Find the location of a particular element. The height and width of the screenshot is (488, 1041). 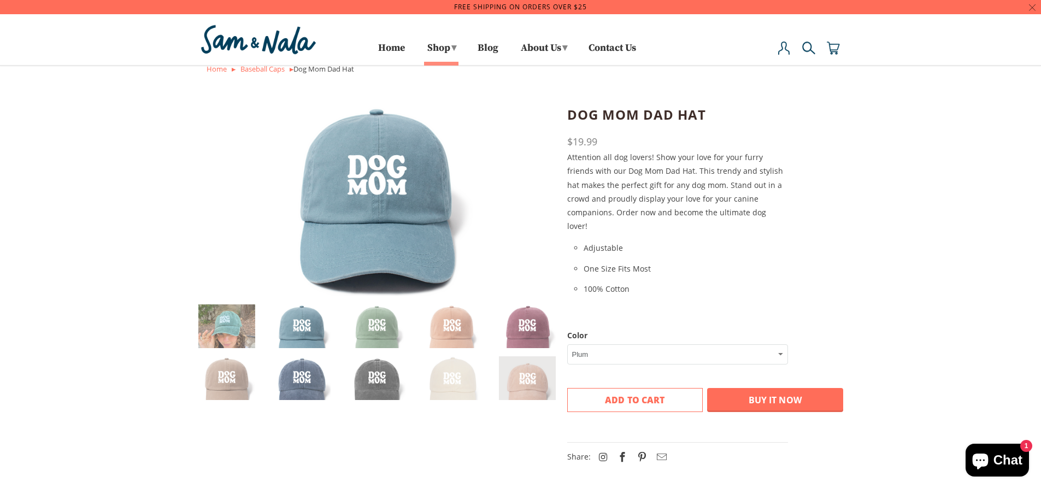

span: Share: is located at coordinates (618, 456).